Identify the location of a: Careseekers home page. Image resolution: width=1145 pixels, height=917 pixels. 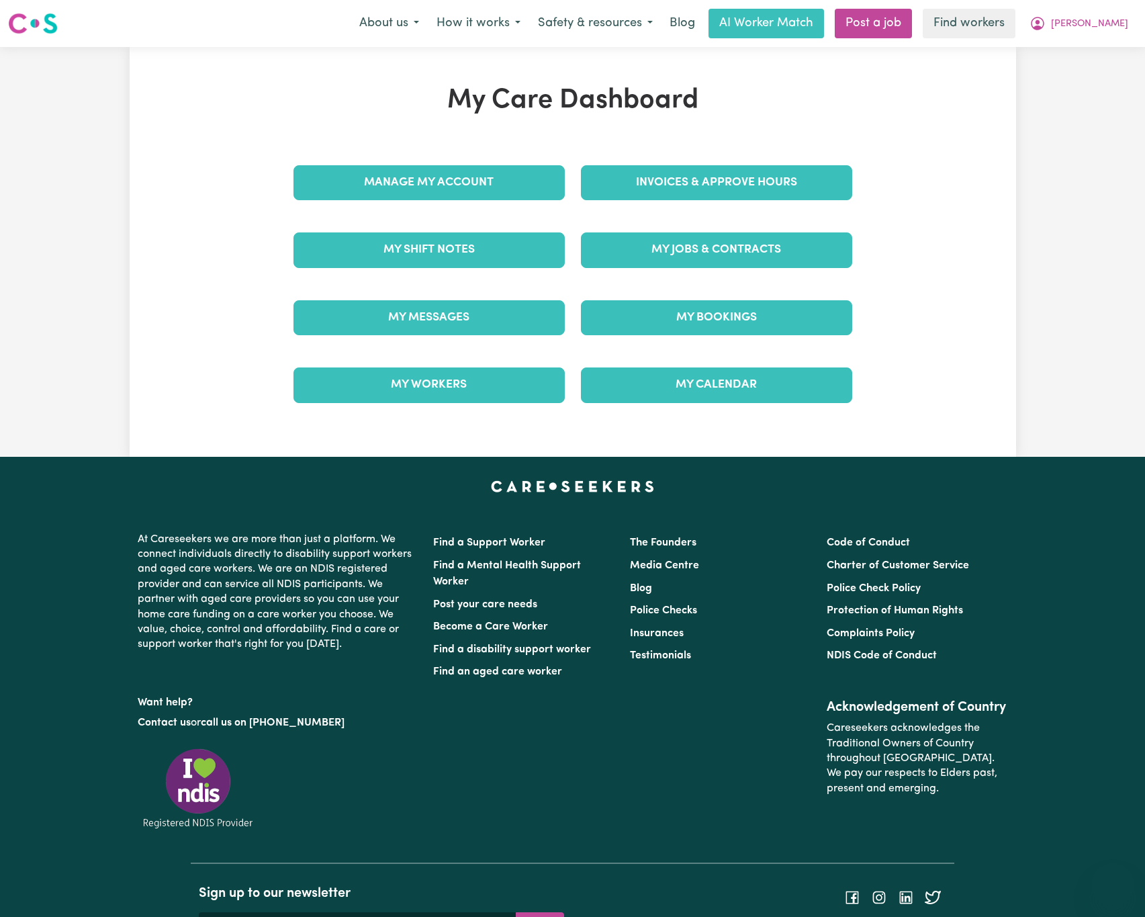
(572, 486).